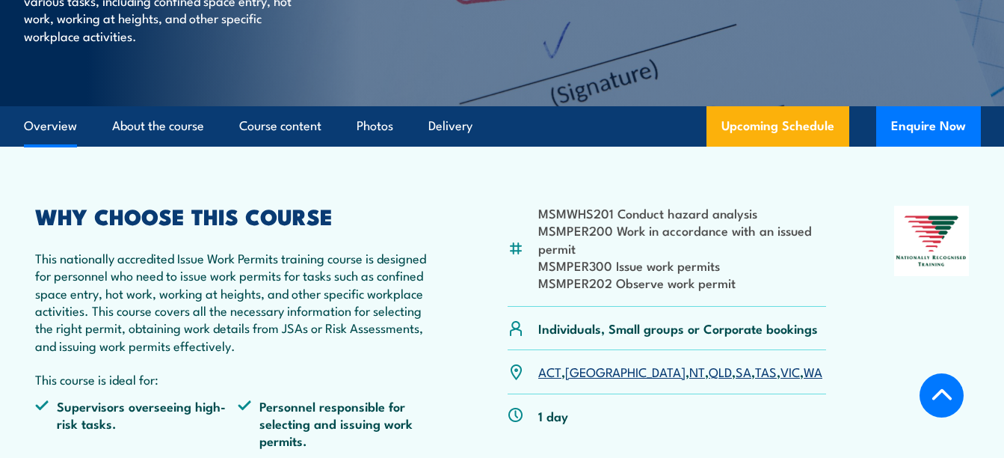 This screenshot has height=458, width=1004. Describe the element at coordinates (790, 371) in the screenshot. I see `a: VIC` at that location.